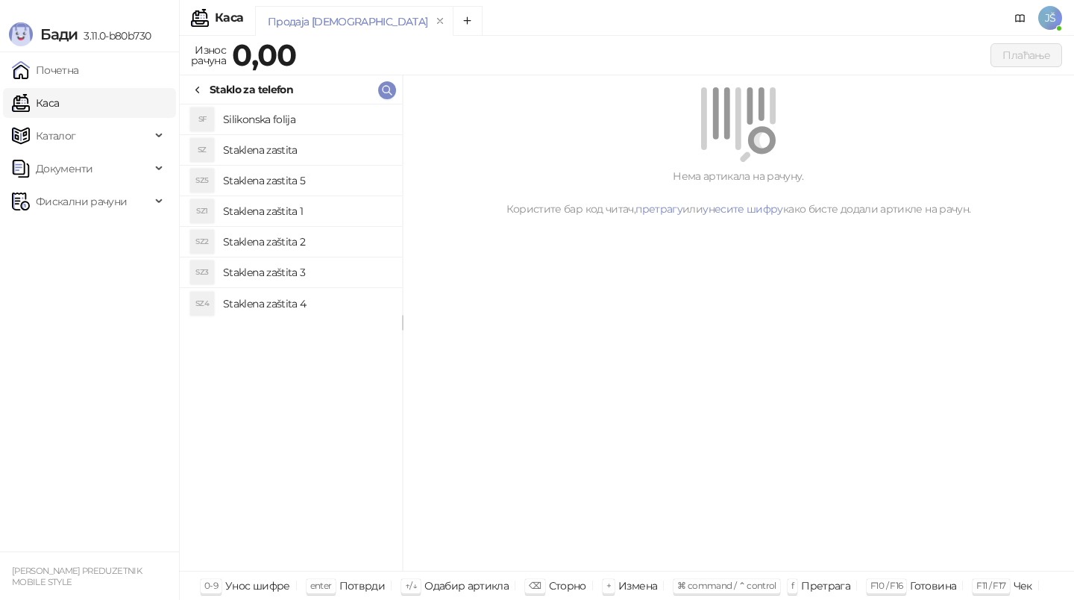 The width and height of the screenshot is (1074, 600). What do you see at coordinates (81, 201) in the screenshot?
I see `span: Фискални рачуни` at bounding box center [81, 201].